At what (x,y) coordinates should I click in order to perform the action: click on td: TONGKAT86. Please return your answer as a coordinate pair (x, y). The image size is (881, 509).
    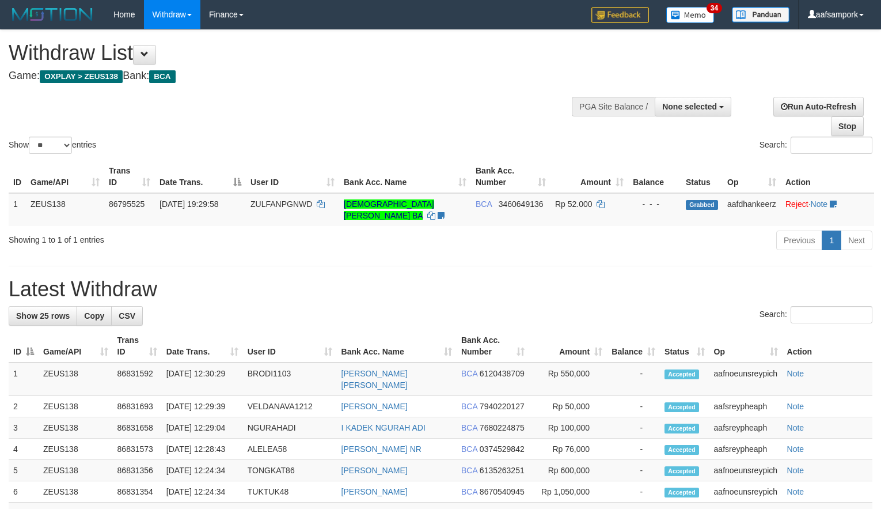
    Looking at the image, I should click on (290, 470).